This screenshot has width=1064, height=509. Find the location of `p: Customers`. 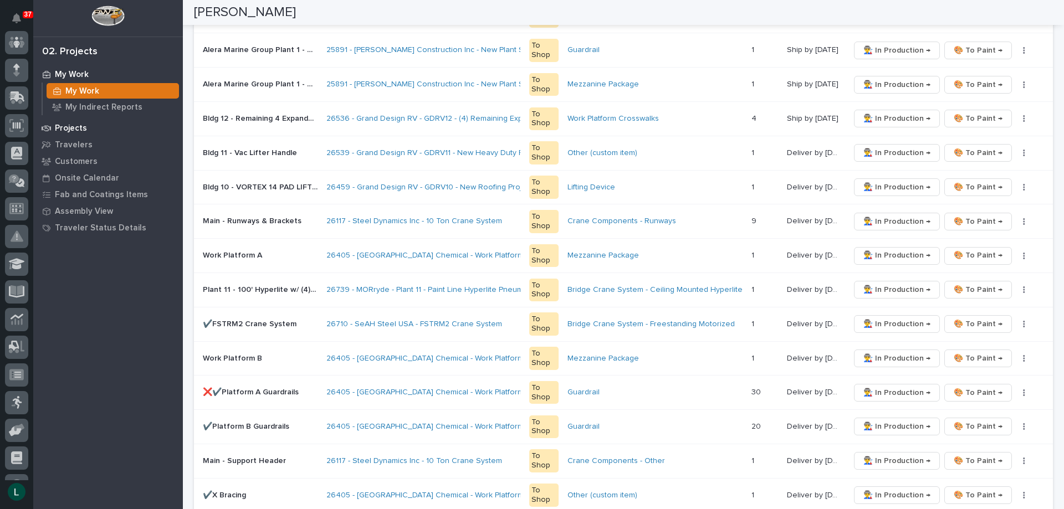

p: Customers is located at coordinates (76, 162).